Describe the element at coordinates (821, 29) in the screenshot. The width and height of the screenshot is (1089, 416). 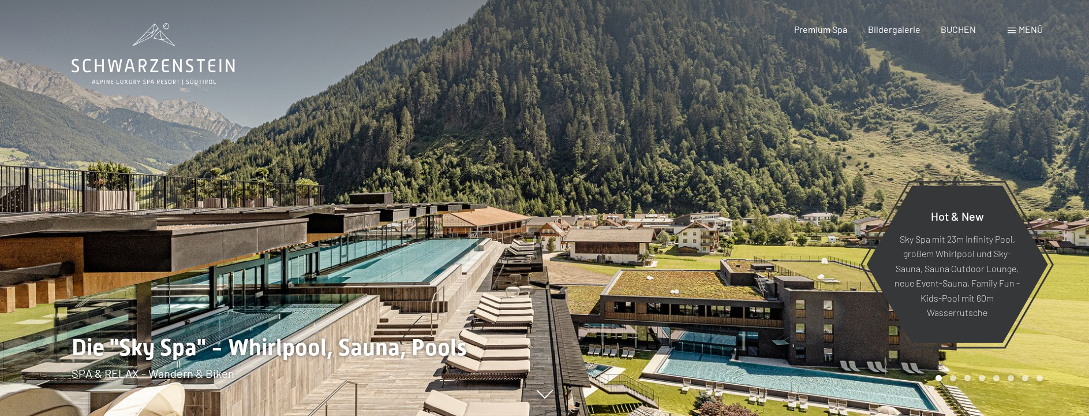
I see `a: Premium Spa` at that location.